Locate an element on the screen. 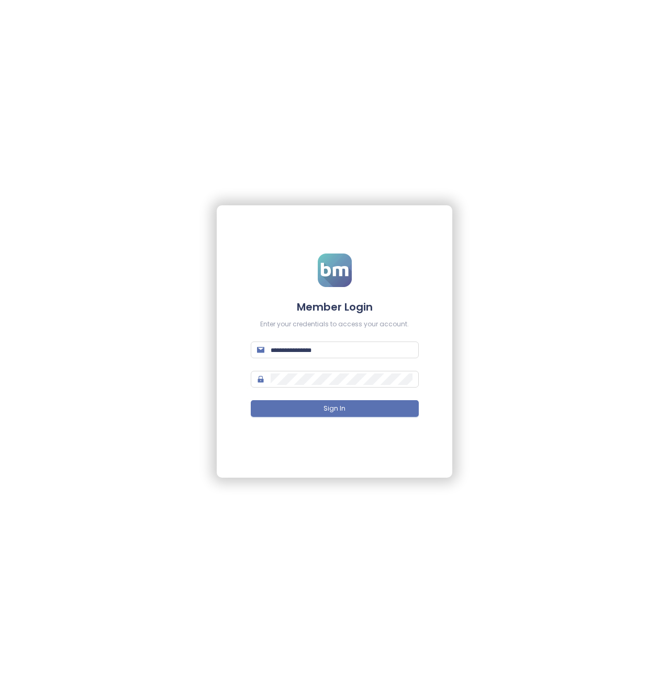  h4: Member Login is located at coordinates (335, 307).